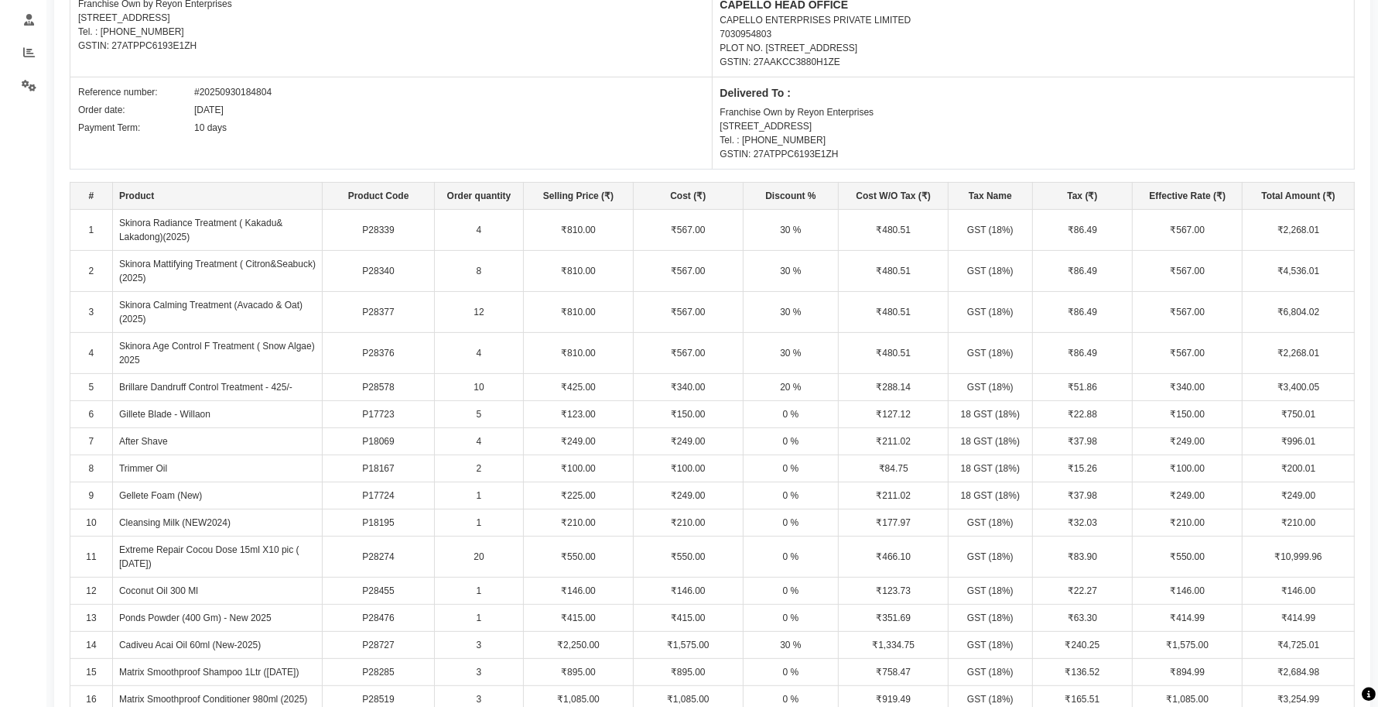 The width and height of the screenshot is (1378, 707). Describe the element at coordinates (1188, 468) in the screenshot. I see `td: ₹100.00` at that location.